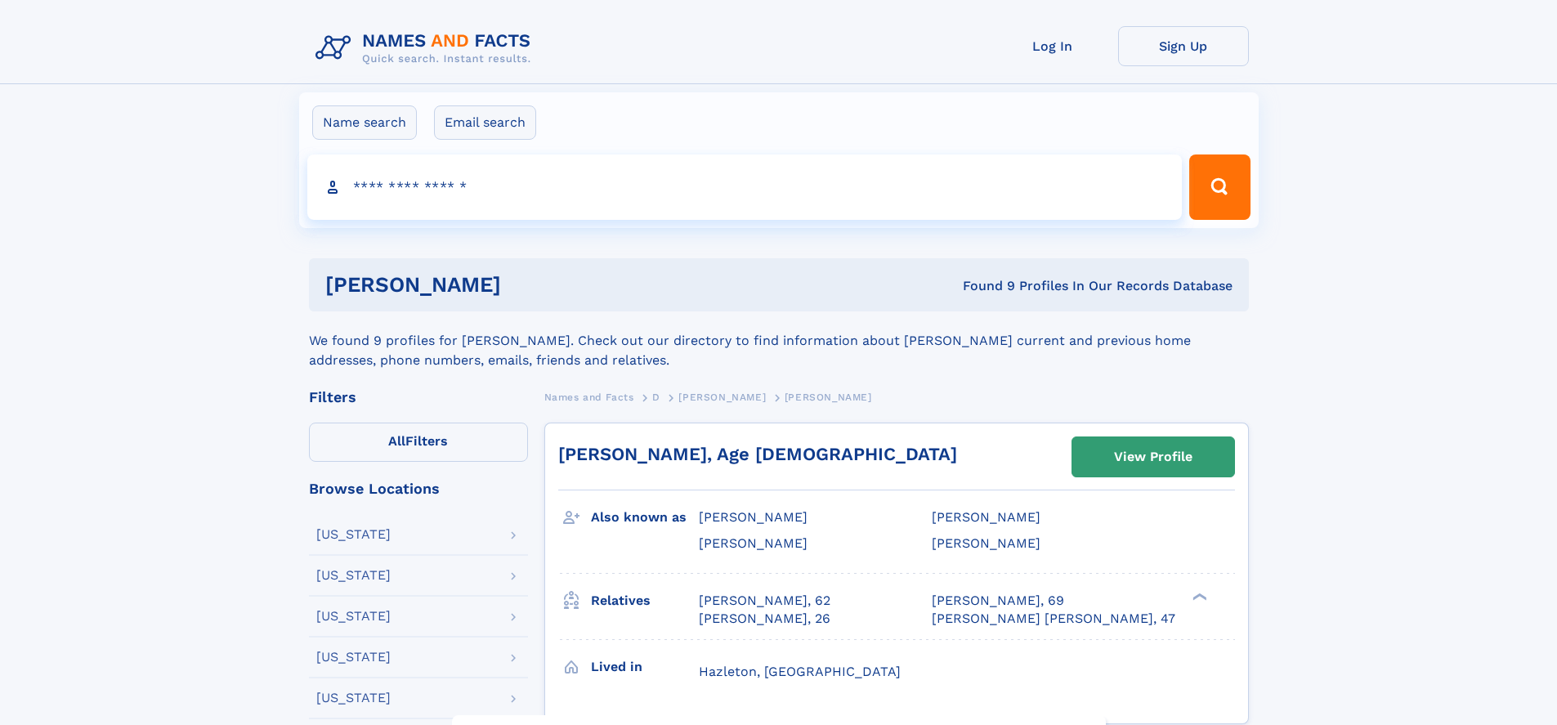 This screenshot has width=1557, height=725. I want to click on button: Search Button, so click(1219, 187).